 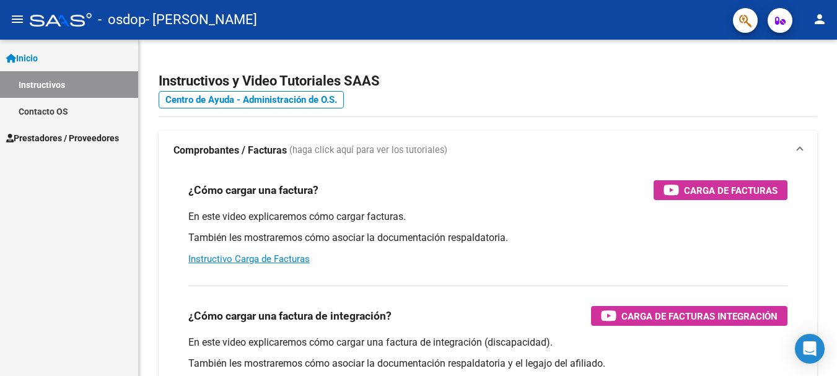 I want to click on h2: Instructivos y Video Tutoriales SAAS, so click(x=488, y=81).